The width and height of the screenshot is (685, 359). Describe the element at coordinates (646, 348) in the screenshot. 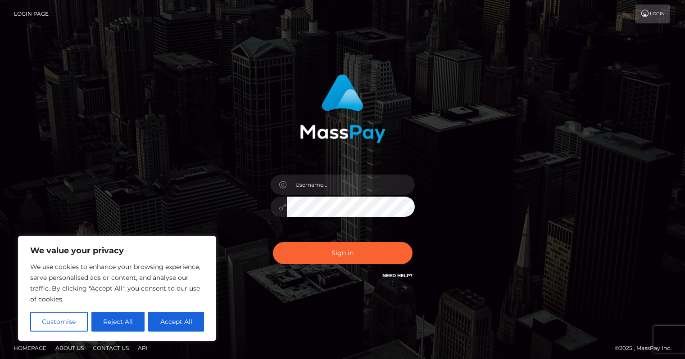

I see `div: © 2025 , MassPay Inc.` at that location.